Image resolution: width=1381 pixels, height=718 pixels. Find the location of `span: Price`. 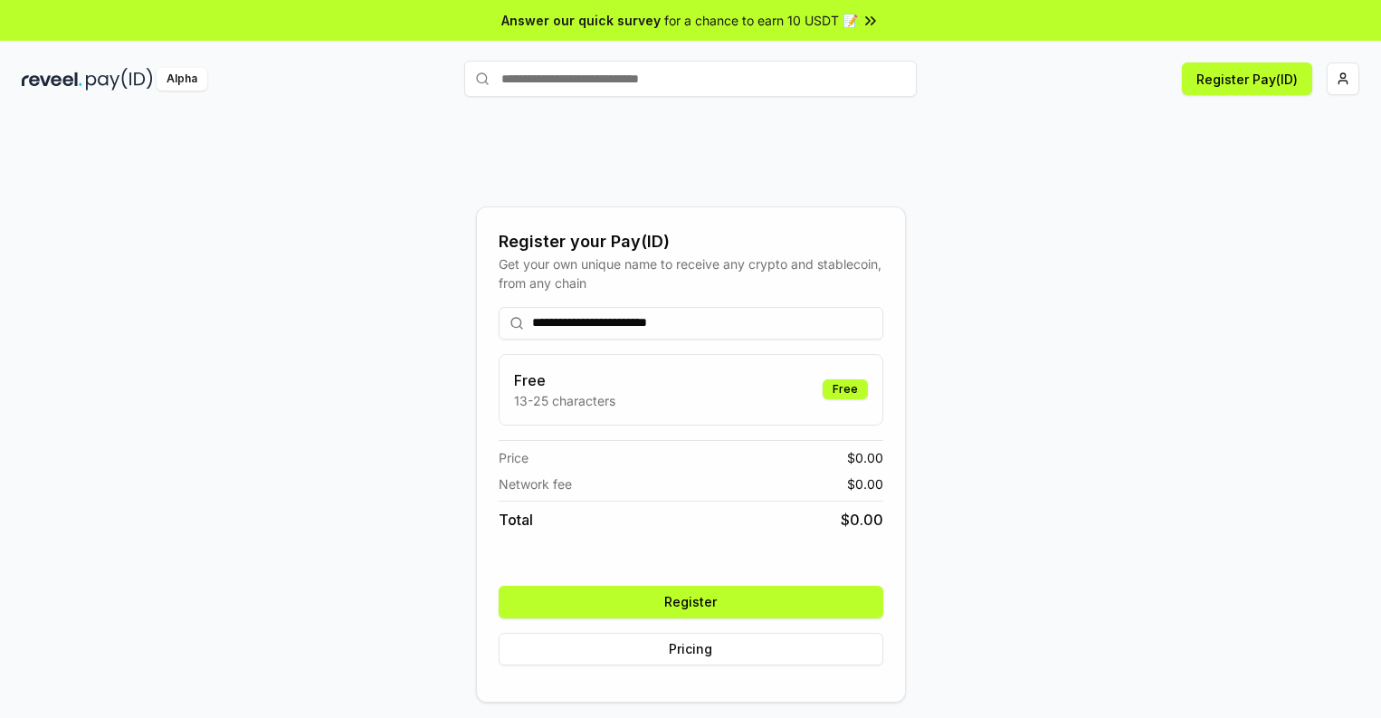

span: Price is located at coordinates (513, 457).